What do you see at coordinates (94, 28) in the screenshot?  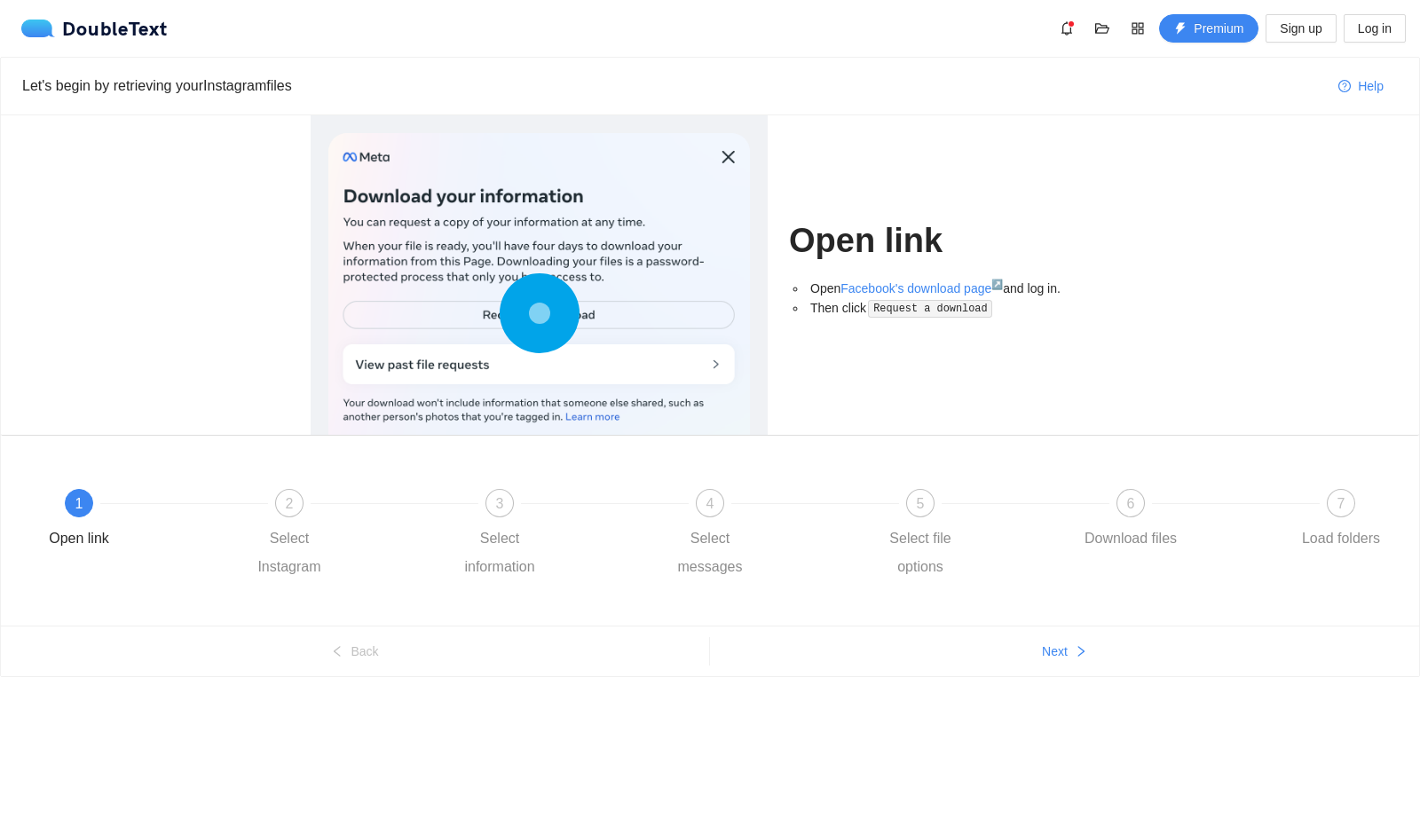 I see `a: logoDoubleText` at bounding box center [94, 28].